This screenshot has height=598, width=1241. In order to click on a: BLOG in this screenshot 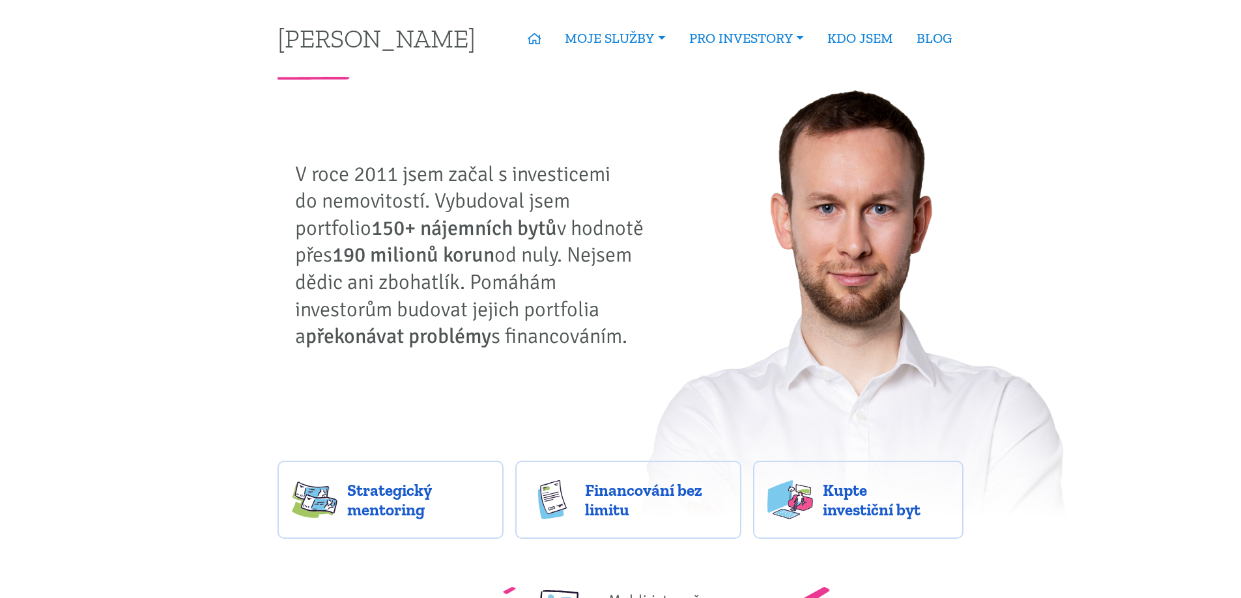, I will do `click(934, 38)`.